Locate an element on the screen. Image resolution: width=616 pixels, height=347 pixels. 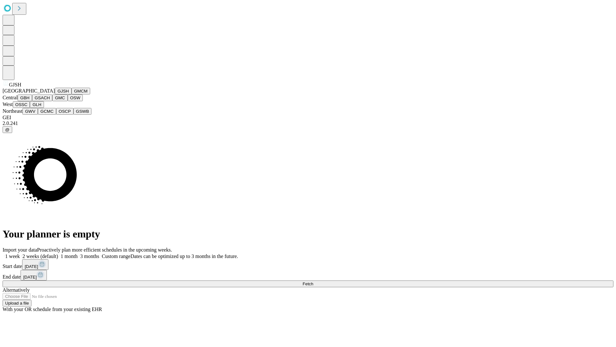
span: Custom range is located at coordinates (116, 256).